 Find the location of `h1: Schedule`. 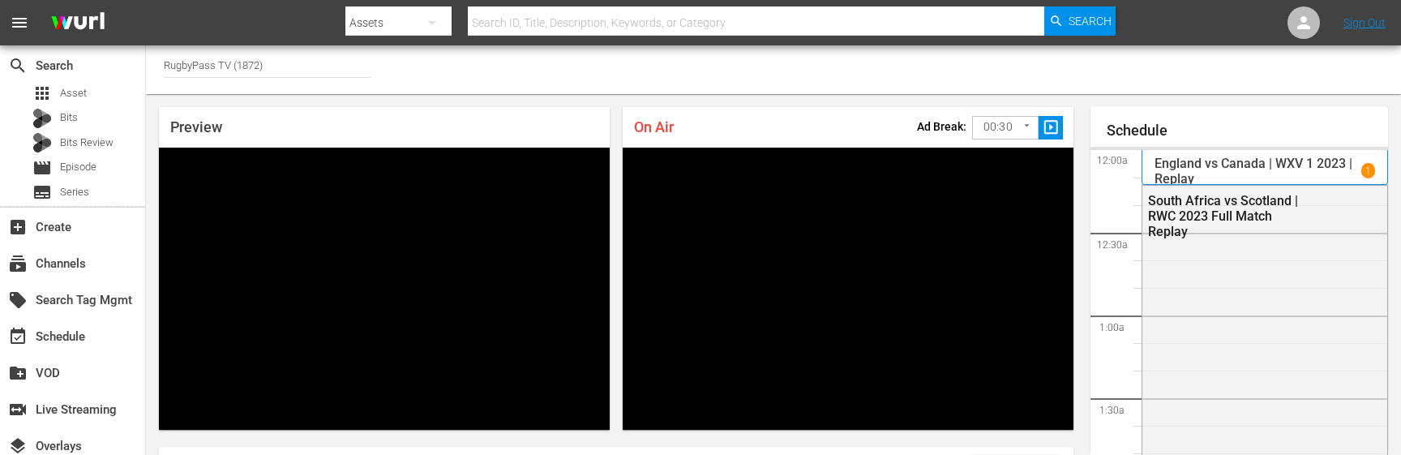

h1: Schedule is located at coordinates (1247, 131).